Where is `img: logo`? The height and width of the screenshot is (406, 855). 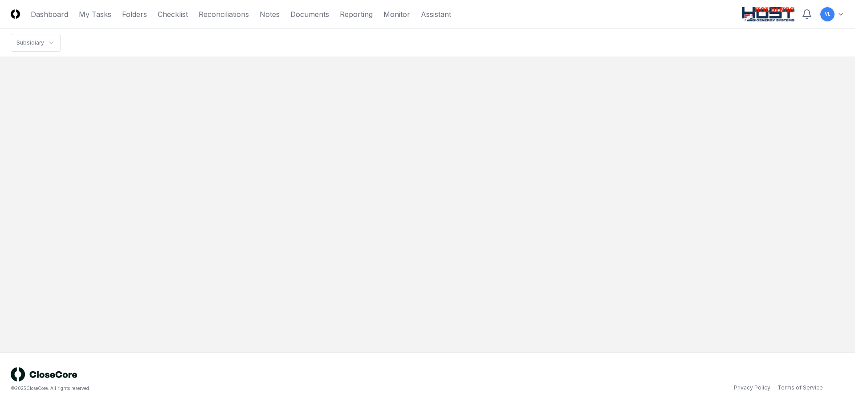 img: logo is located at coordinates (44, 374).